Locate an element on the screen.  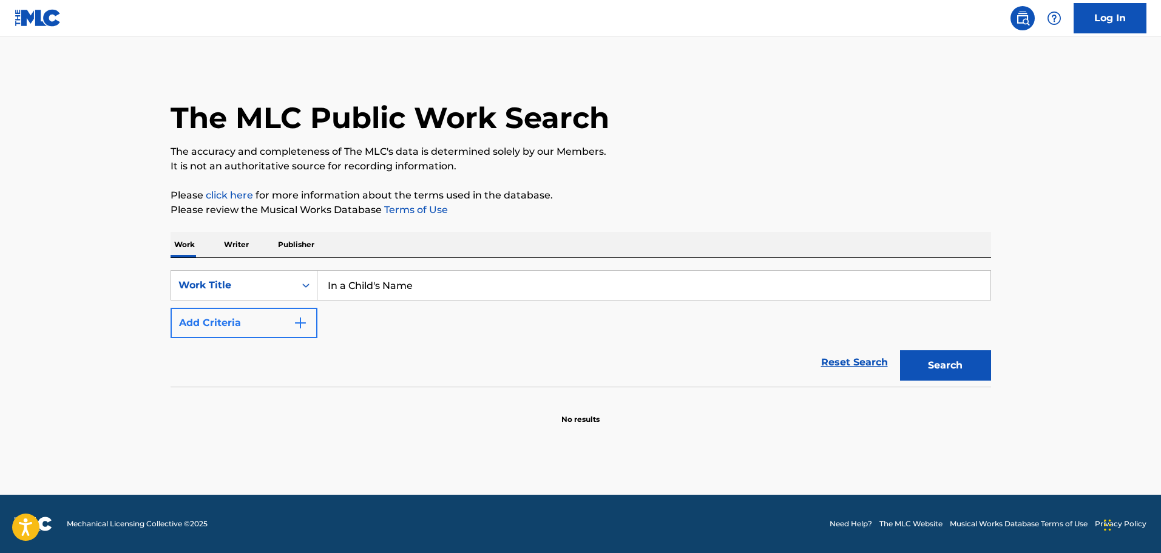
p: Work is located at coordinates (184, 245).